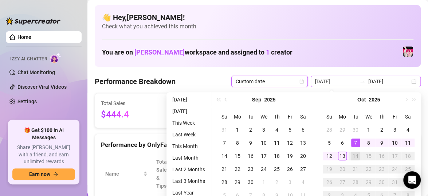 This screenshot has width=428, height=196. What do you see at coordinates (263, 156) in the screenshot?
I see `td: 2025-09-17` at bounding box center [263, 156].